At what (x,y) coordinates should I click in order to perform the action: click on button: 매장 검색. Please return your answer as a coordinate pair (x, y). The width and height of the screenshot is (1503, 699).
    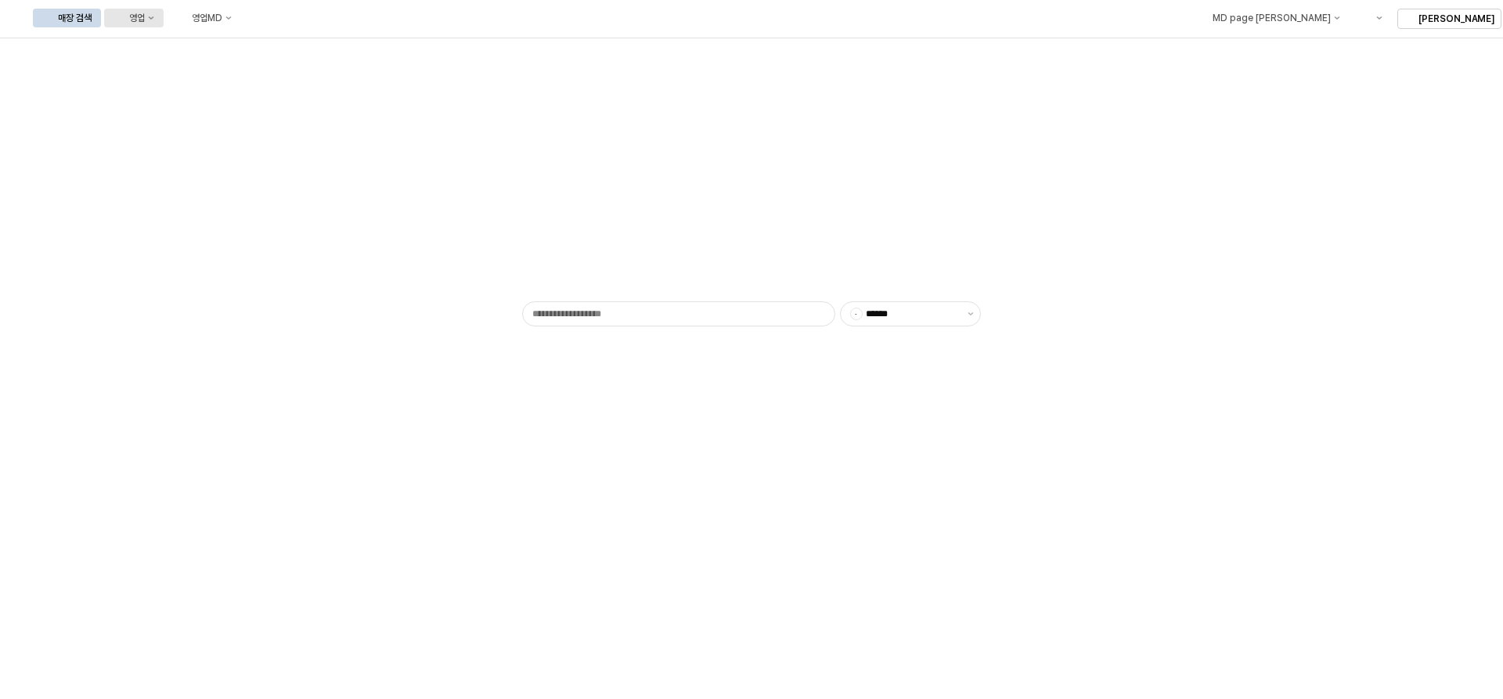
    Looking at the image, I should click on (67, 18).